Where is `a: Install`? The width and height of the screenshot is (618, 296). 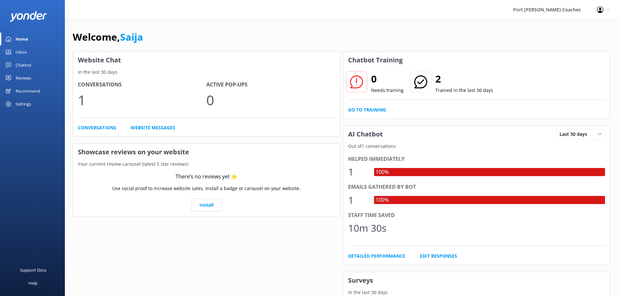
a: Install is located at coordinates (206, 205).